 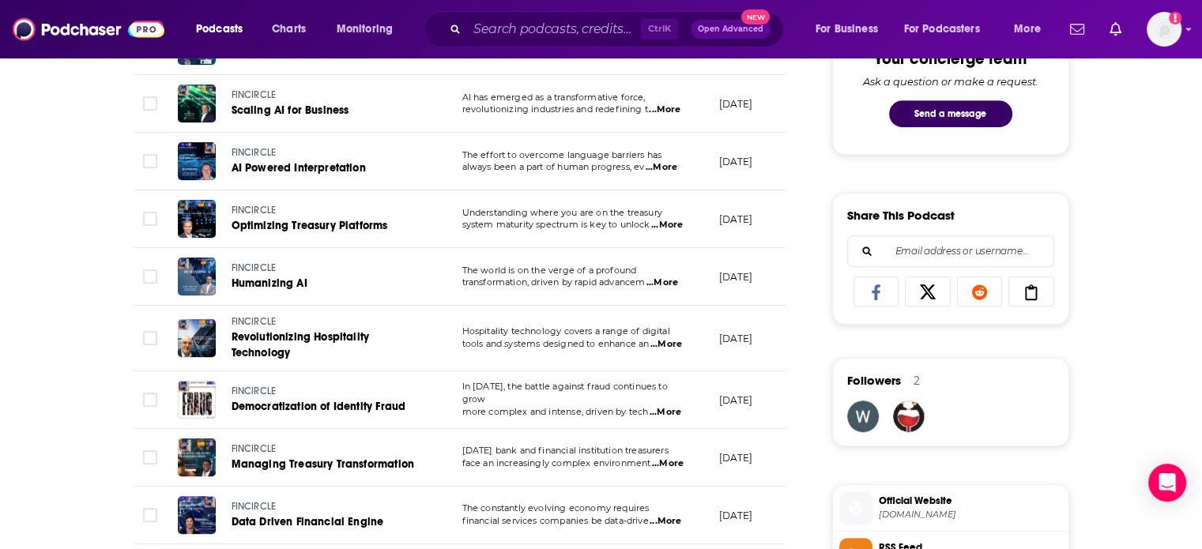 What do you see at coordinates (553, 167) in the screenshot?
I see `span: always been a part of human progress, ev` at bounding box center [553, 167].